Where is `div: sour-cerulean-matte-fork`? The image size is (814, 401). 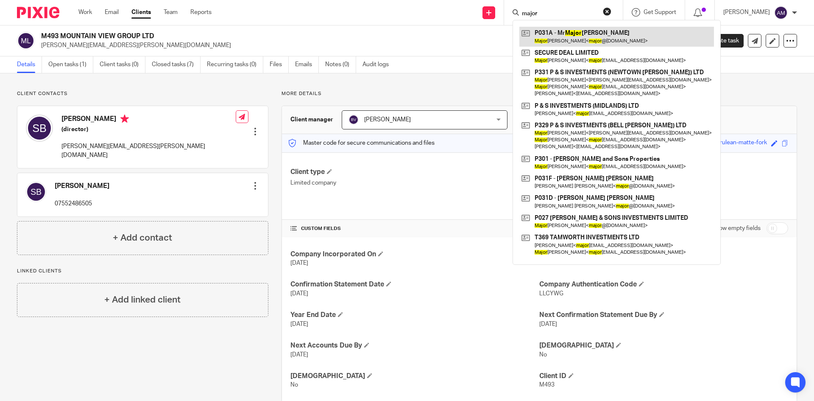
div: sour-cerulean-matte-fork is located at coordinates (733, 143).